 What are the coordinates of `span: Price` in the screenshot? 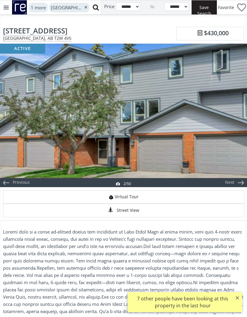 It's located at (109, 6).